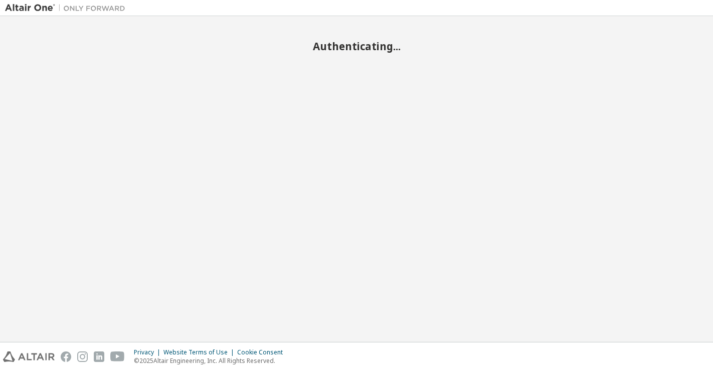 Image resolution: width=713 pixels, height=371 pixels. I want to click on div: Website Terms of Use, so click(200, 352).